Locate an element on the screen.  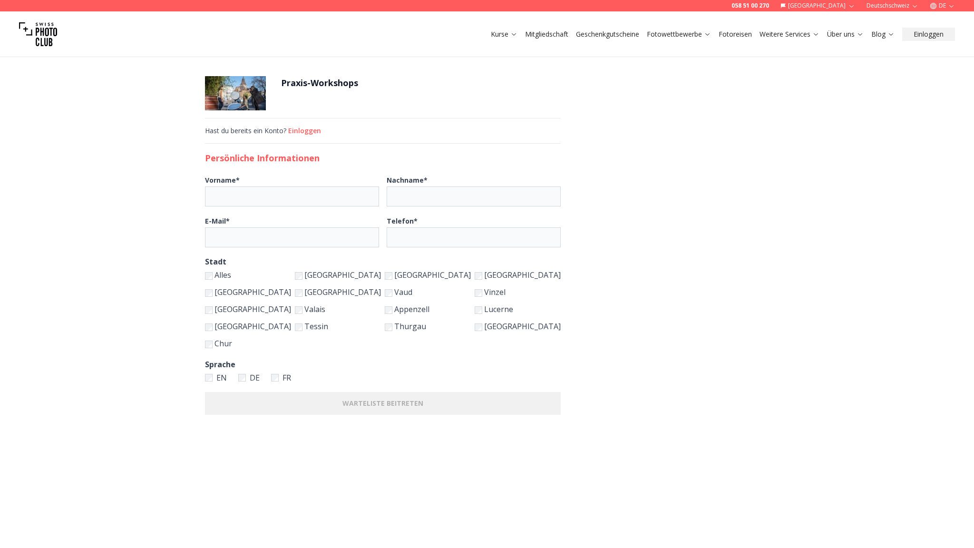
input: Vorname* is located at coordinates (292, 196).